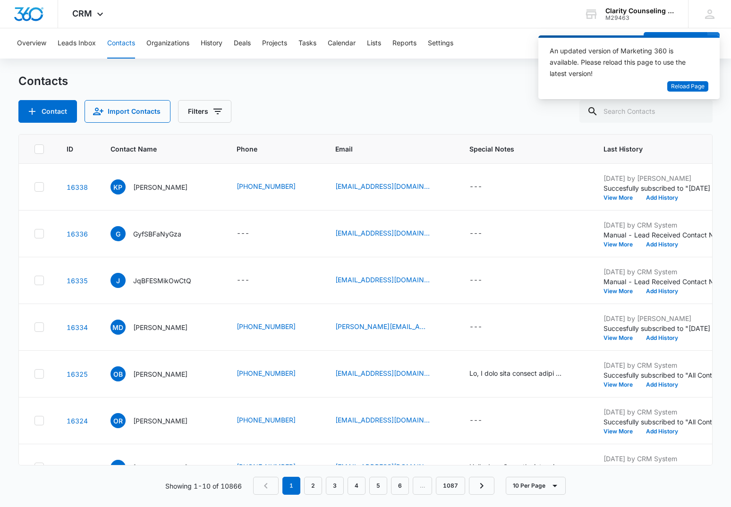 The height and width of the screenshot is (507, 731). Describe the element at coordinates (82, 13) in the screenshot. I see `span: CRM` at that location.